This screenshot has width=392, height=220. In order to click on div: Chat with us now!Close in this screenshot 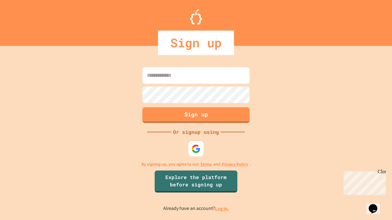, I will do `click(22, 21)`.